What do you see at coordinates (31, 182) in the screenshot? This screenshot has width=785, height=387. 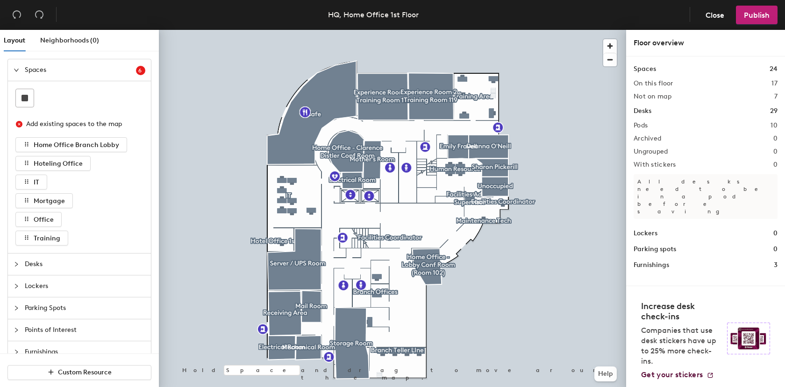 I see `button: IT` at bounding box center [31, 182].